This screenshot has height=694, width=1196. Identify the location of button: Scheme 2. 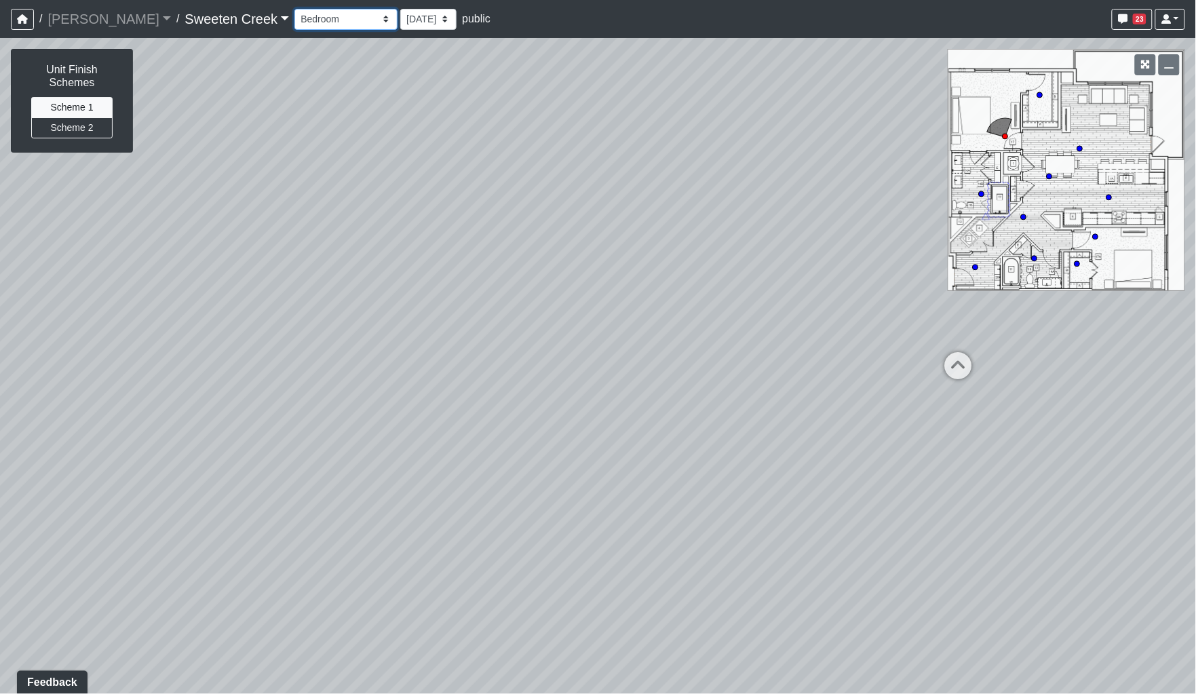
(72, 128).